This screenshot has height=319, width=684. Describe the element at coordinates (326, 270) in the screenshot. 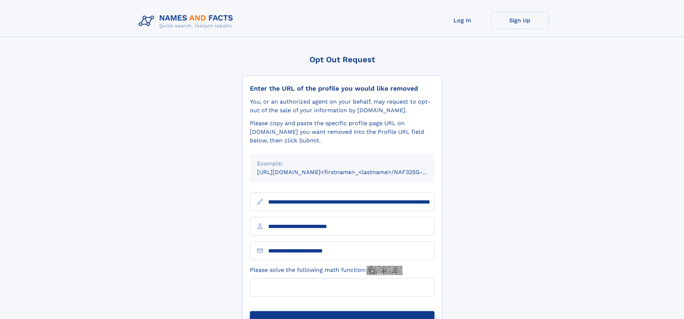

I see `label: Please solve the following math function:` at that location.